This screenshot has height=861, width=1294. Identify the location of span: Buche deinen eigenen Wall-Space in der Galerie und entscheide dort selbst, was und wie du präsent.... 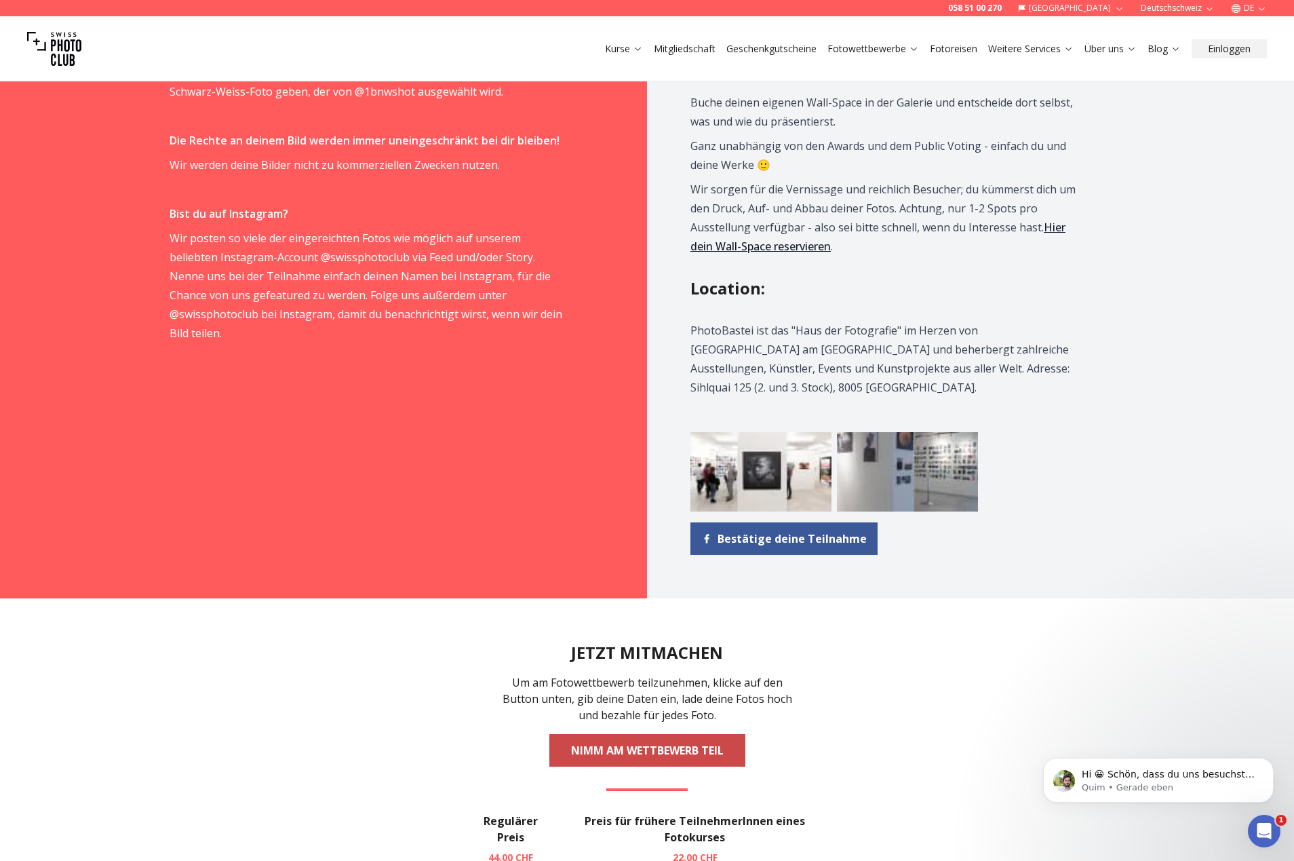
(882, 112).